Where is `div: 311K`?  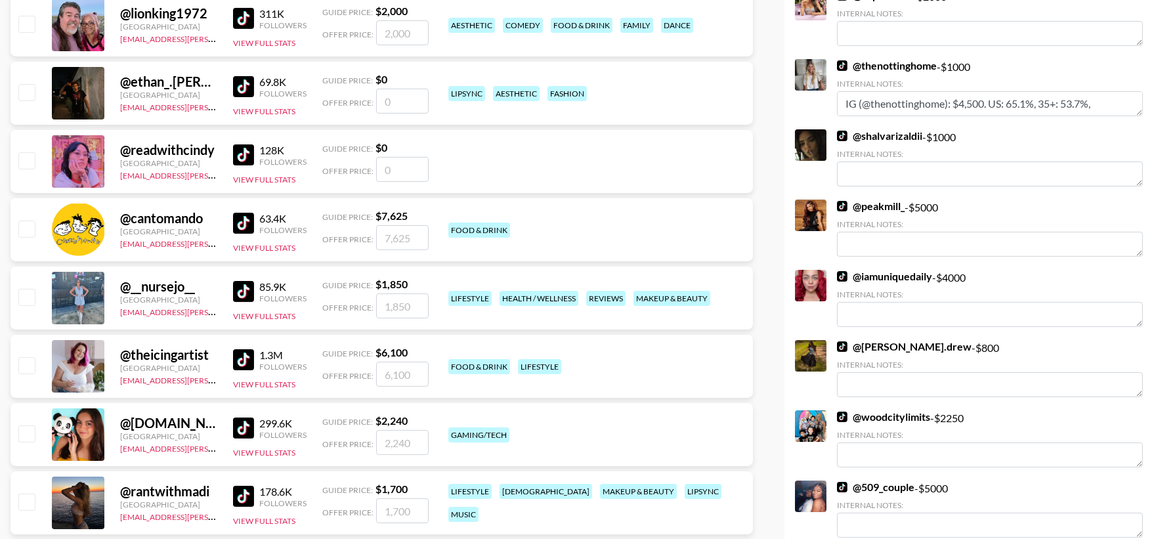 div: 311K is located at coordinates (283, 14).